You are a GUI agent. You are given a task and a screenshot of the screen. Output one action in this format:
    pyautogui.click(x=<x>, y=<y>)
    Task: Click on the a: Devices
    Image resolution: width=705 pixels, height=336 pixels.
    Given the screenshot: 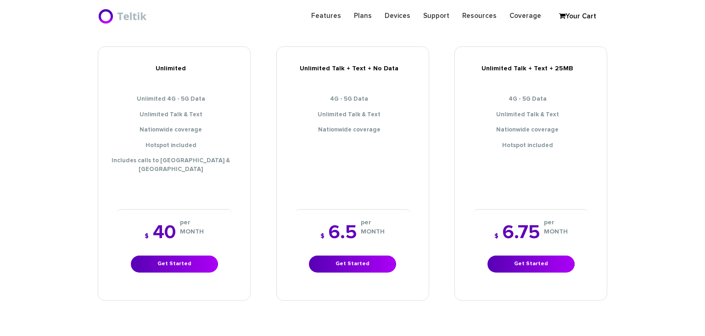 What is the action you would take?
    pyautogui.click(x=397, y=16)
    